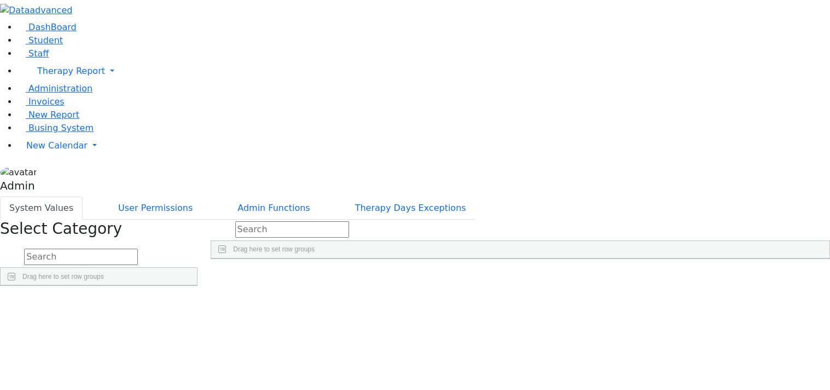  What do you see at coordinates (57, 145) in the screenshot?
I see `span: New Calendar` at bounding box center [57, 145].